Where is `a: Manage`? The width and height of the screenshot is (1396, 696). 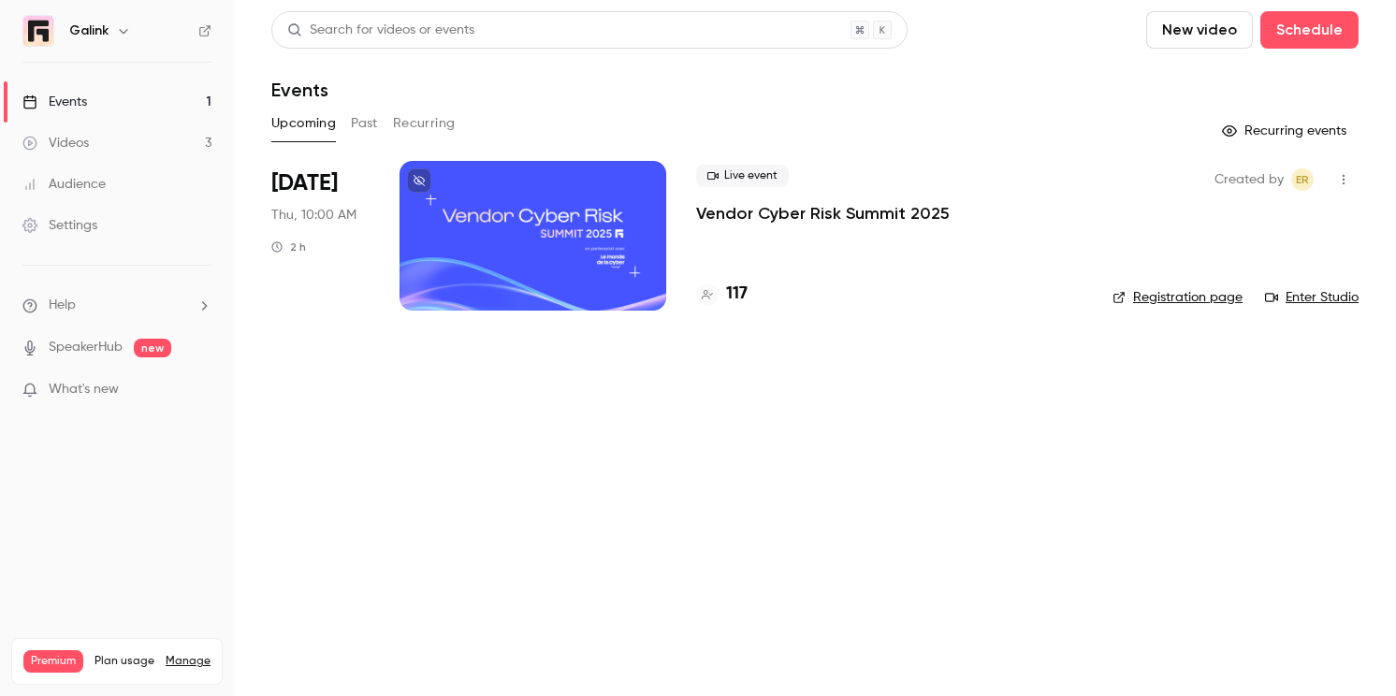
a: Manage is located at coordinates (188, 661).